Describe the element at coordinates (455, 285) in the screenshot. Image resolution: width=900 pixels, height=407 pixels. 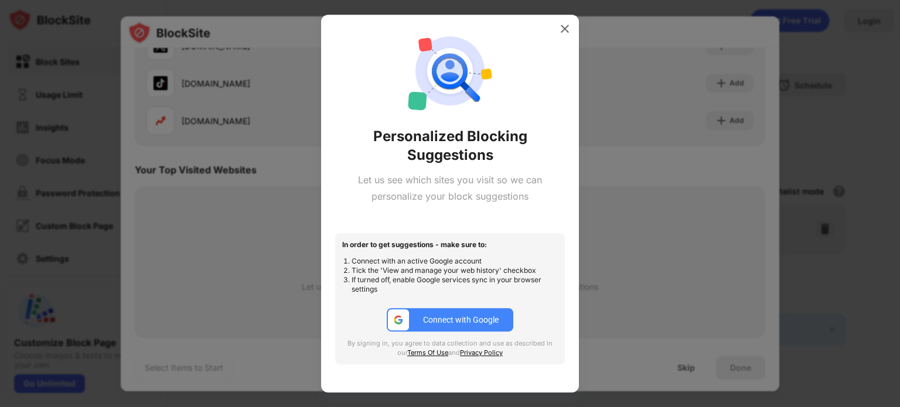
I see `li: If turned off, enable Google services sync in your browser settings` at that location.